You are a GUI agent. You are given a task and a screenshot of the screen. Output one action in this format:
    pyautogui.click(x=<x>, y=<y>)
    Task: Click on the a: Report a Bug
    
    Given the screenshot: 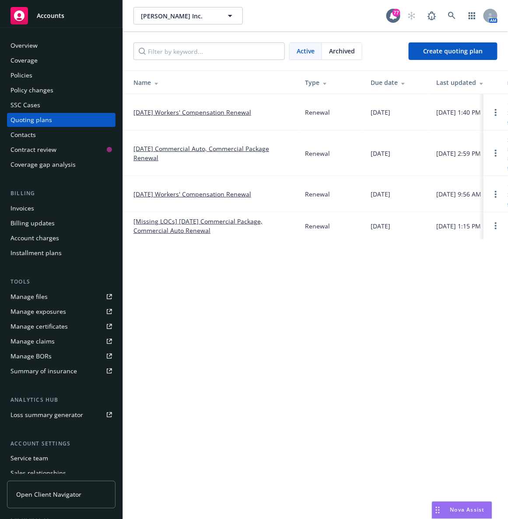 What is the action you would take?
    pyautogui.click(x=432, y=16)
    